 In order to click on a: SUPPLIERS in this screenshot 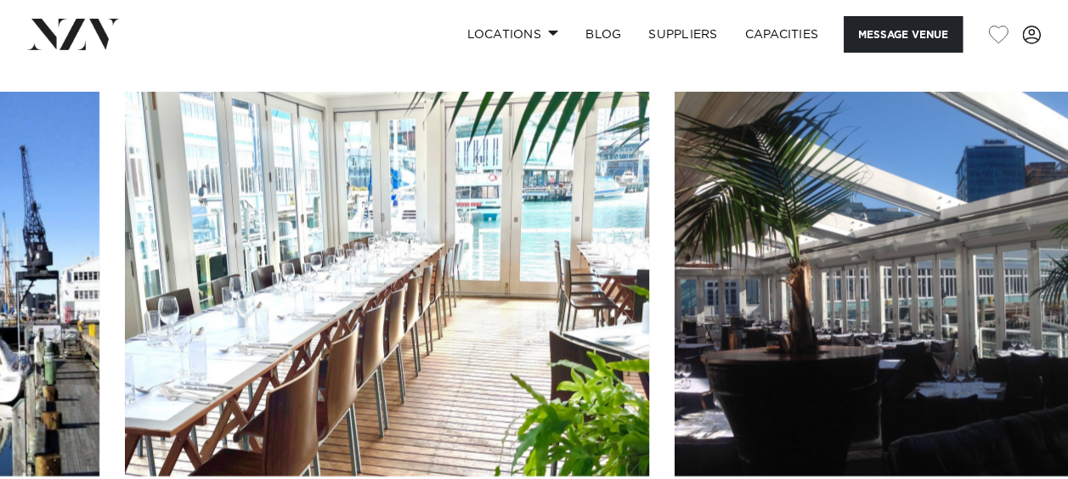, I will do `click(682, 34)`.